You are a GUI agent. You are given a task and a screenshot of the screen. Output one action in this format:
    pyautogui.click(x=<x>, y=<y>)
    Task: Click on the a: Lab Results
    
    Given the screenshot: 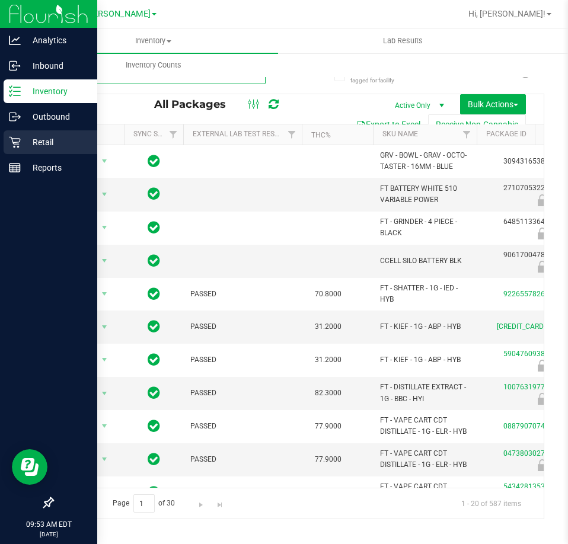 What is the action you would take?
    pyautogui.click(x=402, y=41)
    